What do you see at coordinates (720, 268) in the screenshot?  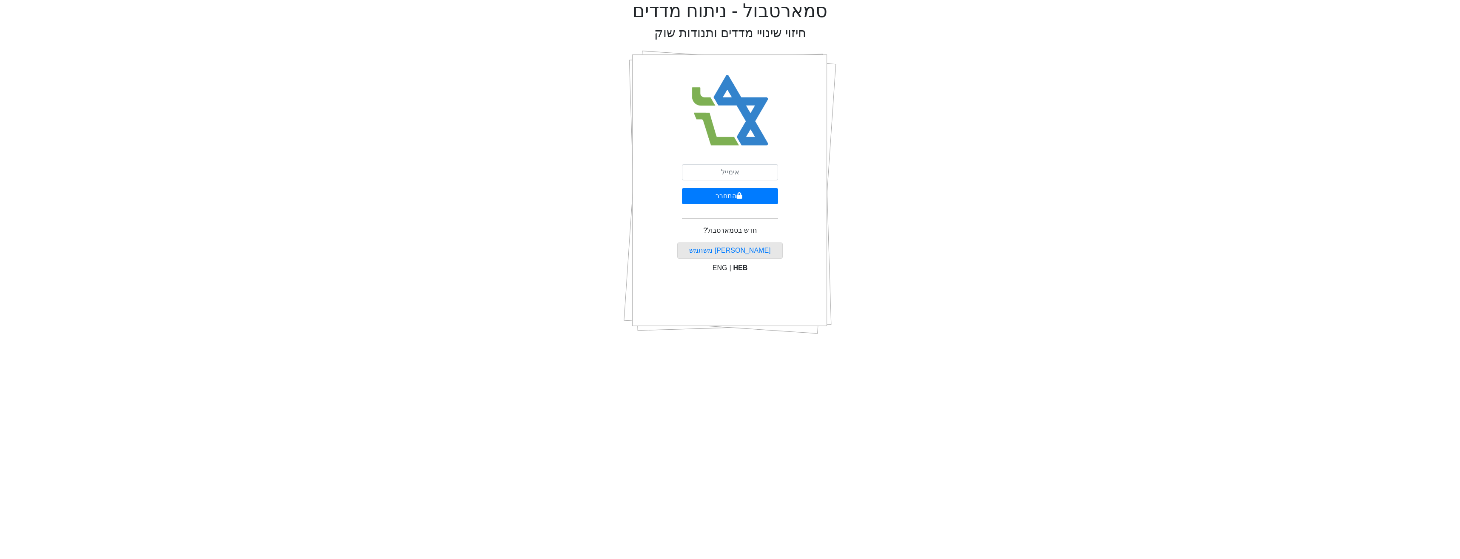 I see `span: ENG` at bounding box center [720, 268].